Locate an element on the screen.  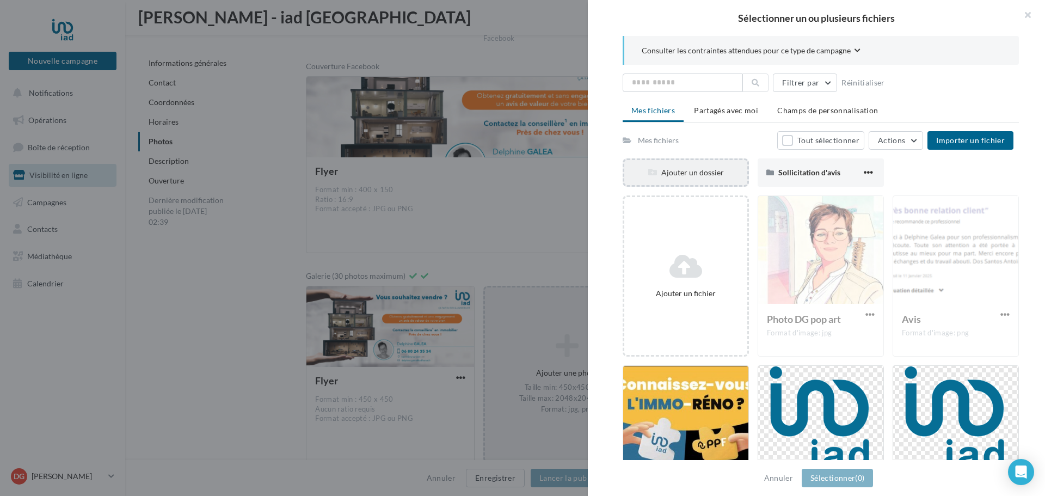
span: (0) is located at coordinates (859, 477).